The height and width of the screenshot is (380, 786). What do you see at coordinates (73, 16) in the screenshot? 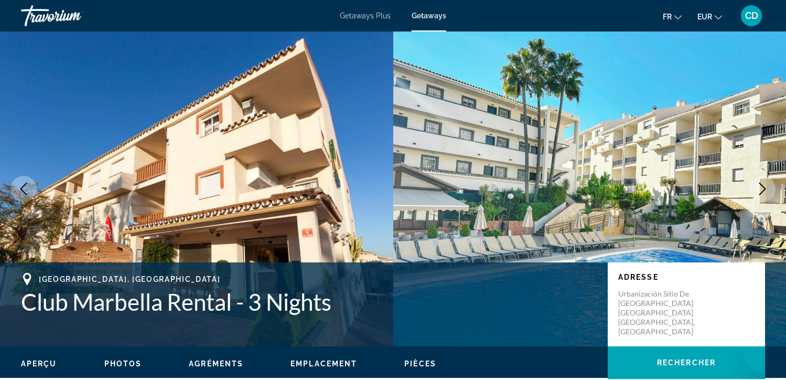
I see `a: Travorium` at bounding box center [73, 16].